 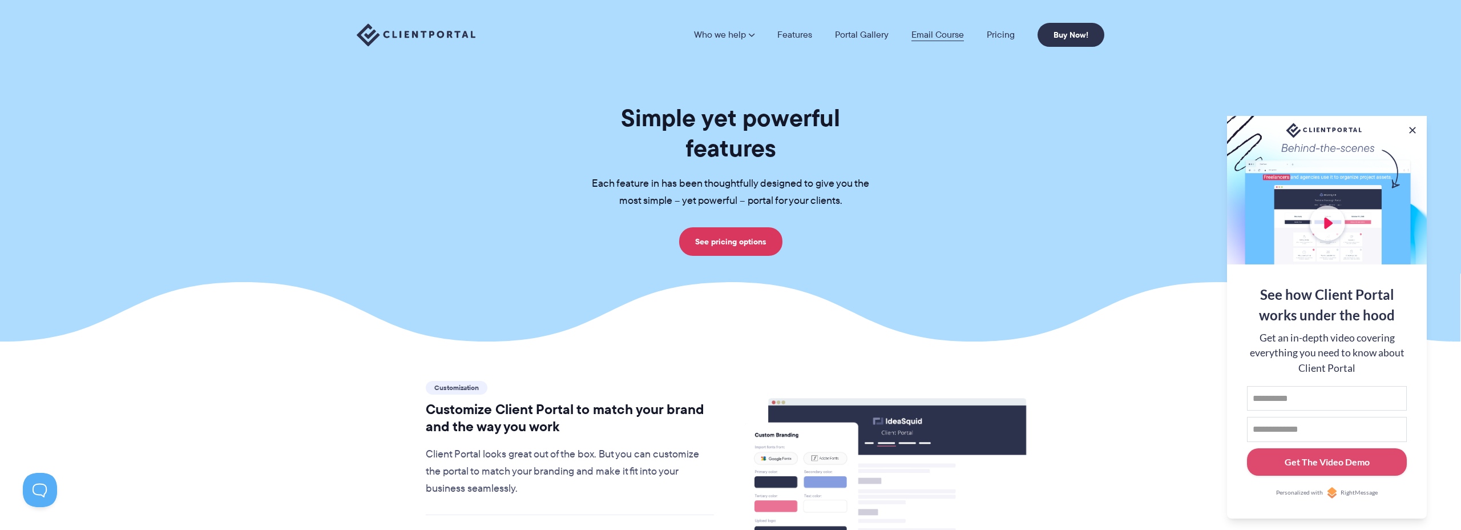 What do you see at coordinates (724, 35) in the screenshot?
I see `a: Who we help` at bounding box center [724, 35].